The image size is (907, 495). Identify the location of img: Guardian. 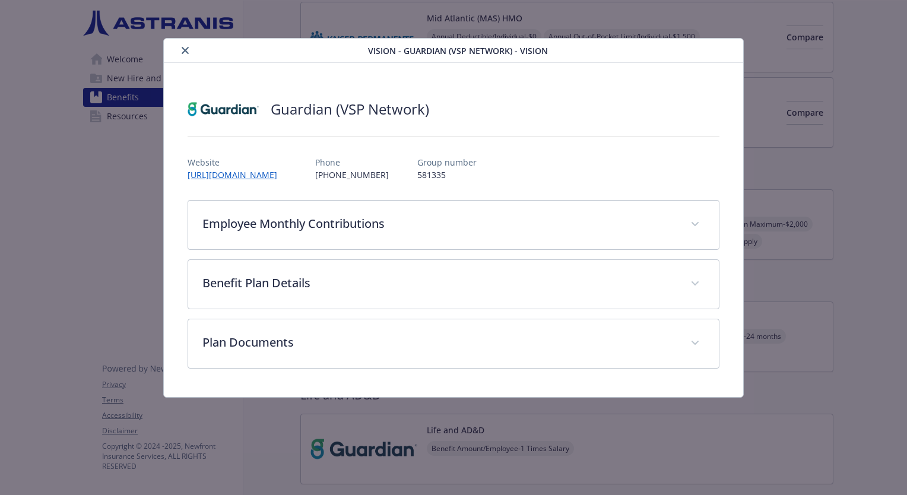
(223, 109).